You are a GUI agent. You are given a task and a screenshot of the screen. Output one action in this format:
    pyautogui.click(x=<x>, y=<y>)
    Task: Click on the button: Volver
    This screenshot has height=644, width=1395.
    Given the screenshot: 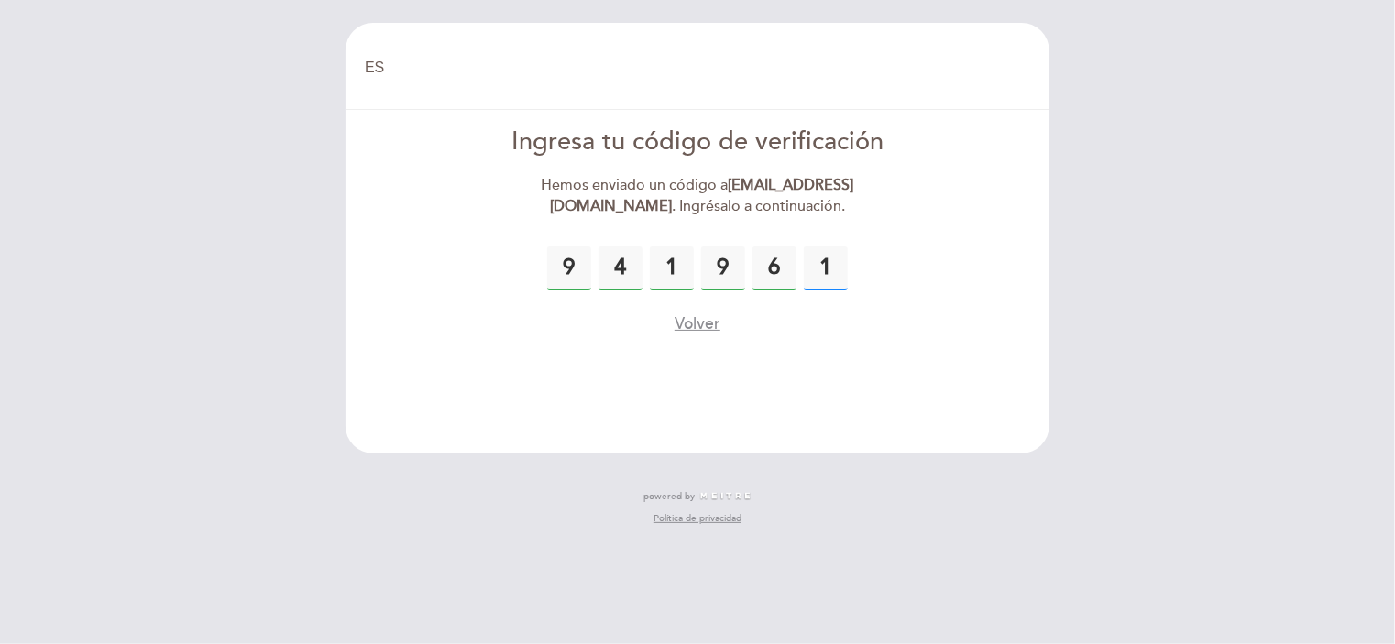 What is the action you would take?
    pyautogui.click(x=698, y=324)
    